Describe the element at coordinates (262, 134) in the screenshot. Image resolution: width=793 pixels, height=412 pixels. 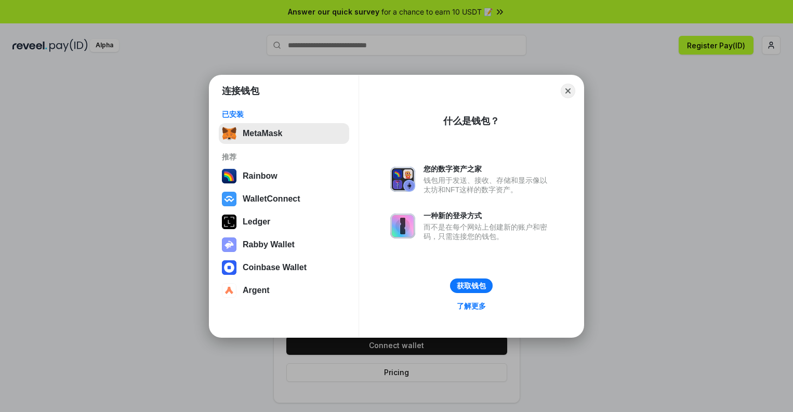
I see `div: MetaMask` at that location.